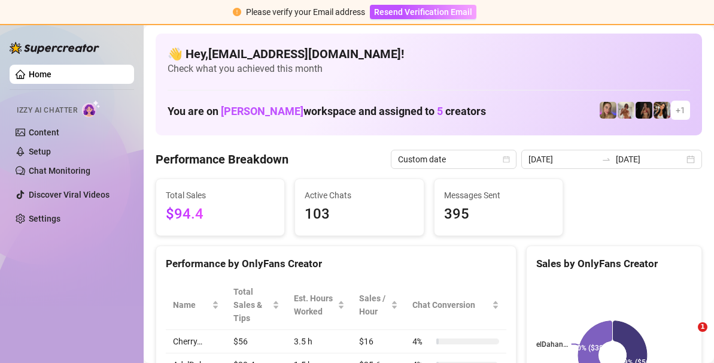 The width and height of the screenshot is (714, 363). I want to click on span: to, so click(606, 159).